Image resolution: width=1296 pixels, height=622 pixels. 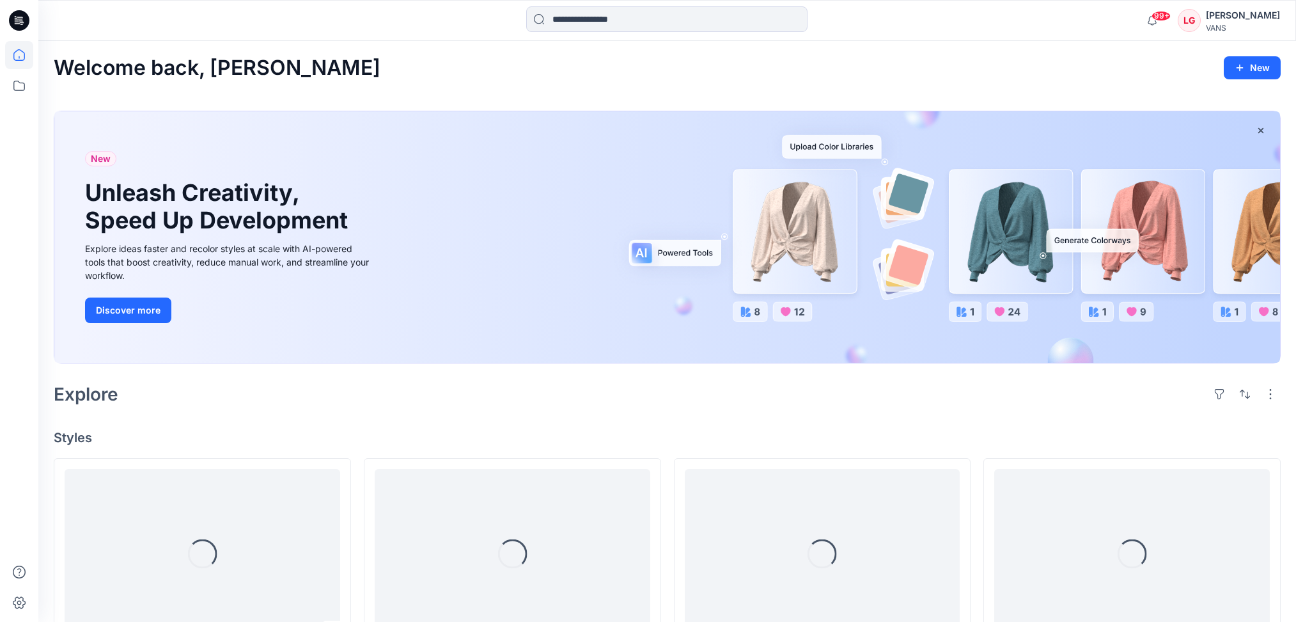 What do you see at coordinates (1161, 16) in the screenshot?
I see `span: 99+` at bounding box center [1161, 16].